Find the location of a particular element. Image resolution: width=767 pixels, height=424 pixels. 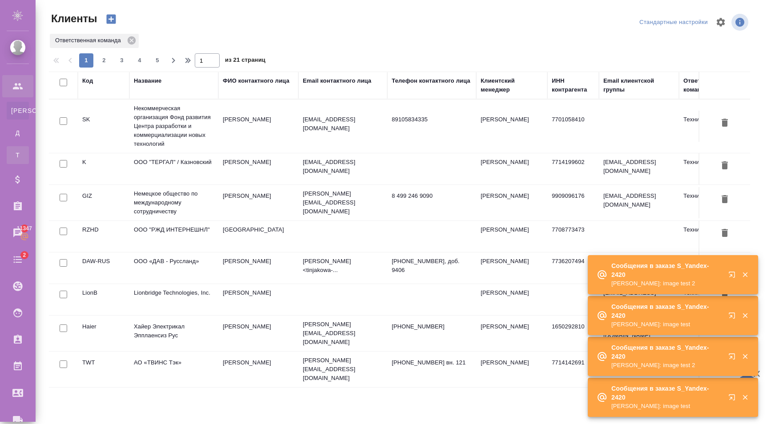

p: 8 499 246 9090 is located at coordinates (432, 196).